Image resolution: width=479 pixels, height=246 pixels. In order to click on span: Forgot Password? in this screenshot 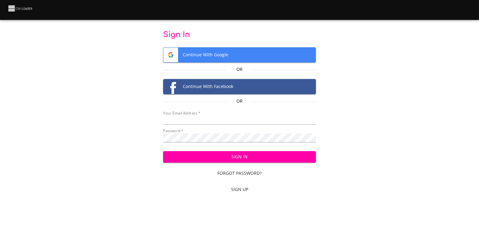, I will do `click(239, 174)`.